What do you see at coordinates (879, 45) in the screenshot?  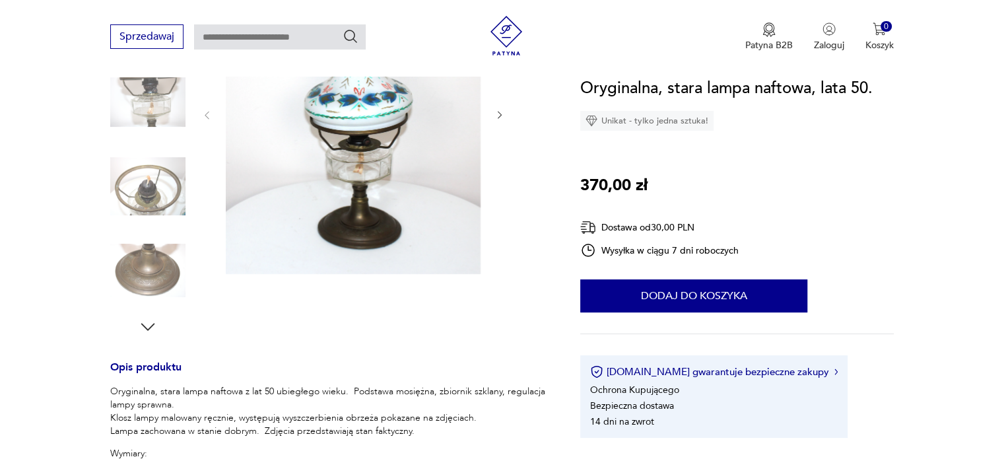 I see `p: Koszyk` at bounding box center [879, 45].